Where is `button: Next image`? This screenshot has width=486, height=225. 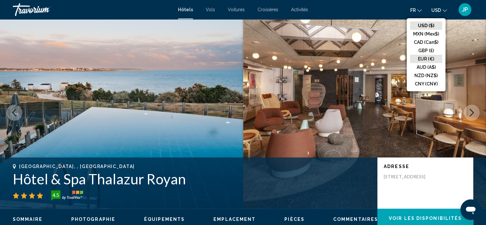 button: Next image is located at coordinates (472, 113).